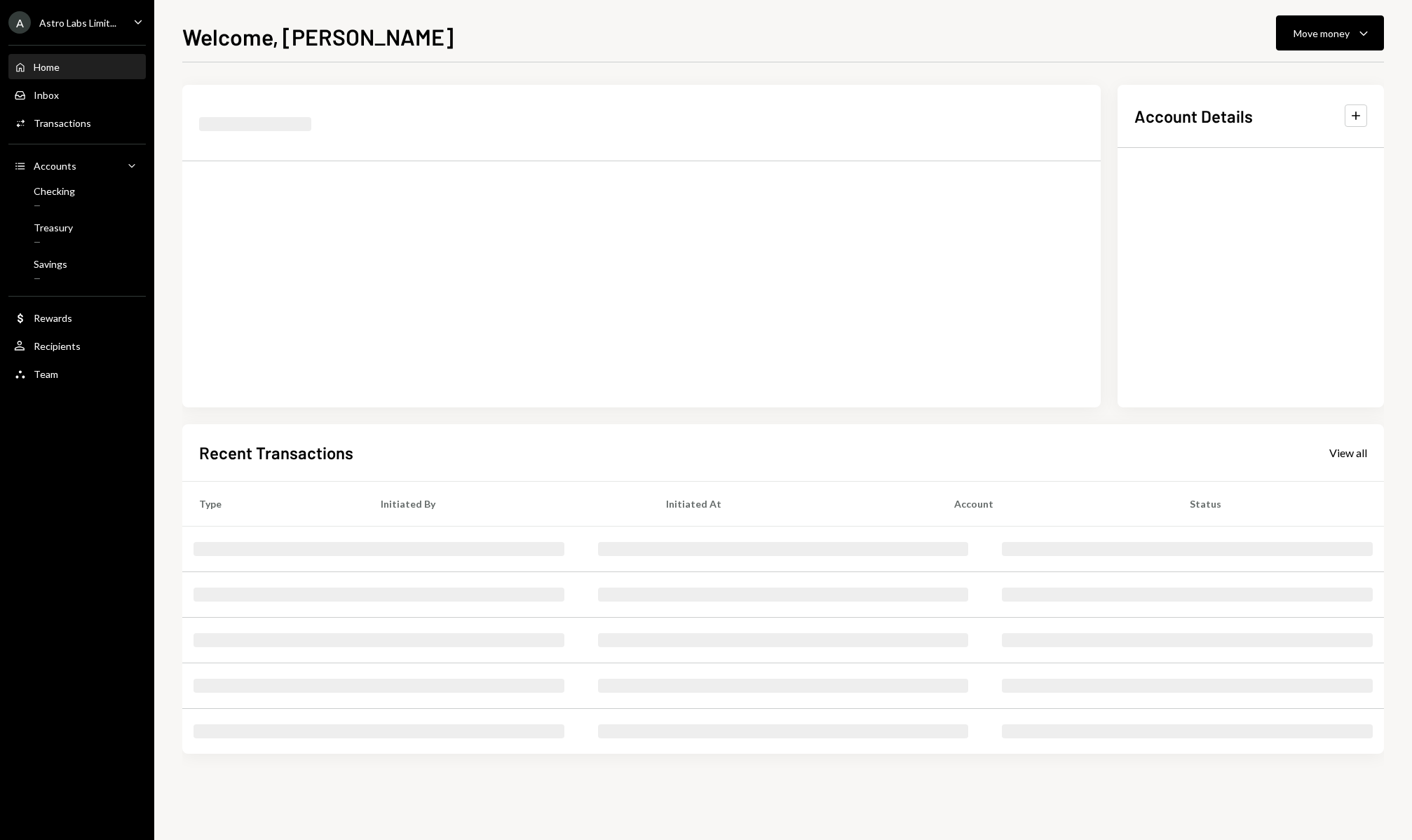  What do you see at coordinates (20, 23) in the screenshot?
I see `div: A` at bounding box center [20, 23].